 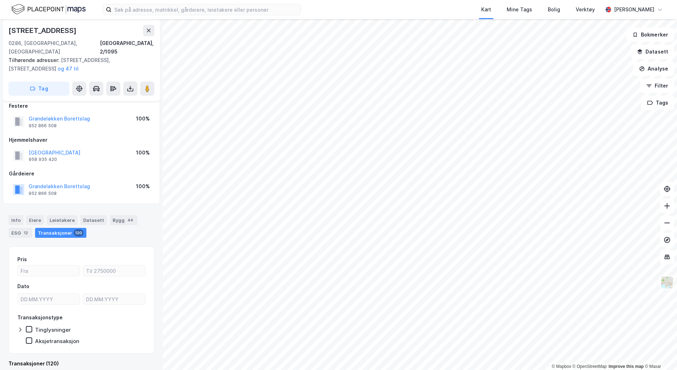 What do you see at coordinates (26, 233) in the screenshot?
I see `div: 12` at bounding box center [26, 233].